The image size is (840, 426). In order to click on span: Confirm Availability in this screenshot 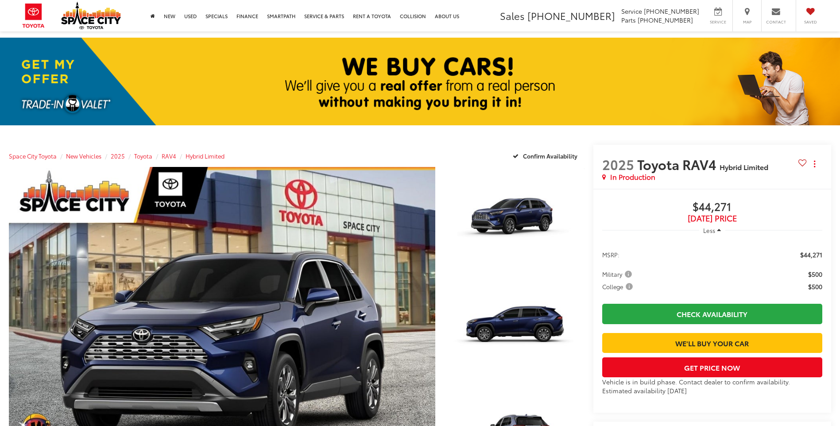, I will do `click(550, 156)`.